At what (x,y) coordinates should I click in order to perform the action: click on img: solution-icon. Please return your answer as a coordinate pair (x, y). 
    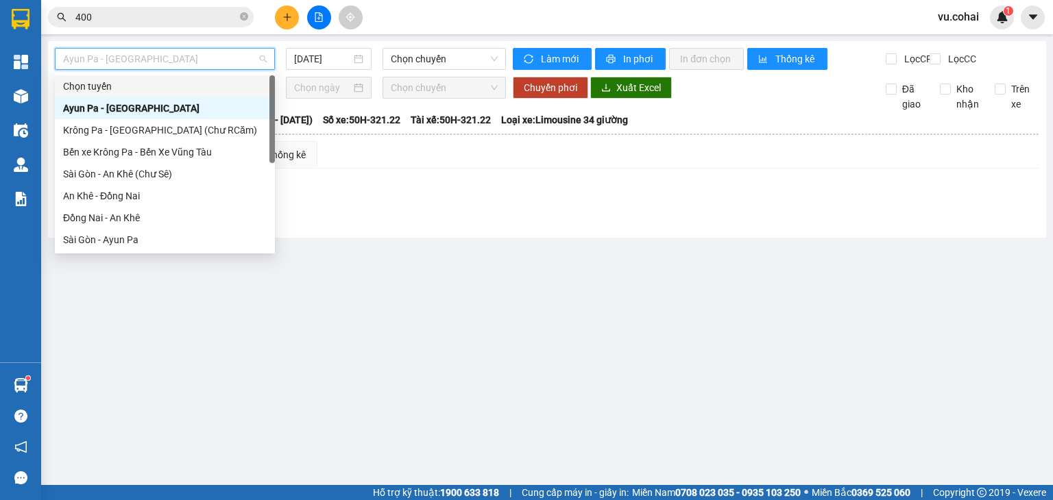
    Looking at the image, I should click on (21, 199).